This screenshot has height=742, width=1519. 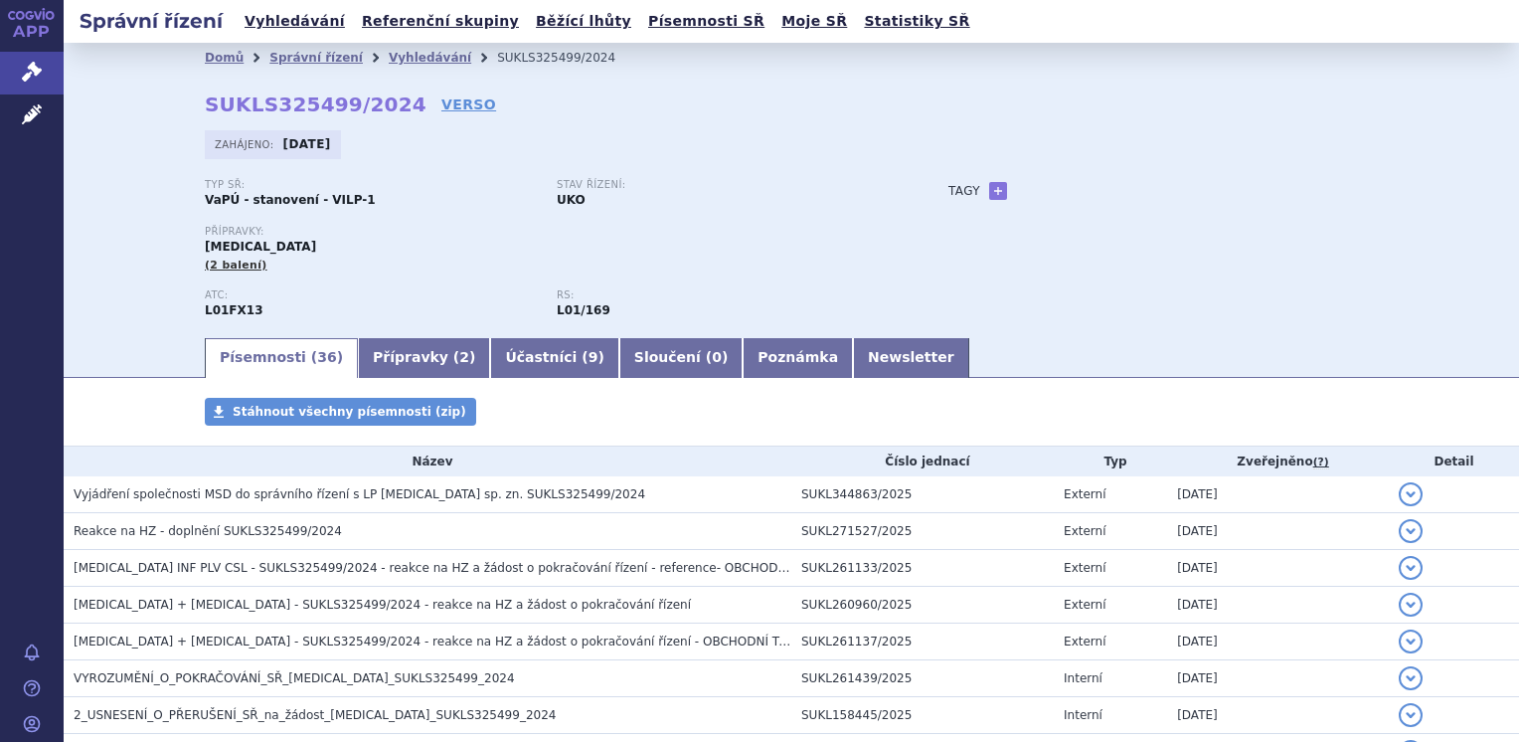 I want to click on a: Stáhnout všechny písemnosti (zip), so click(x=340, y=412).